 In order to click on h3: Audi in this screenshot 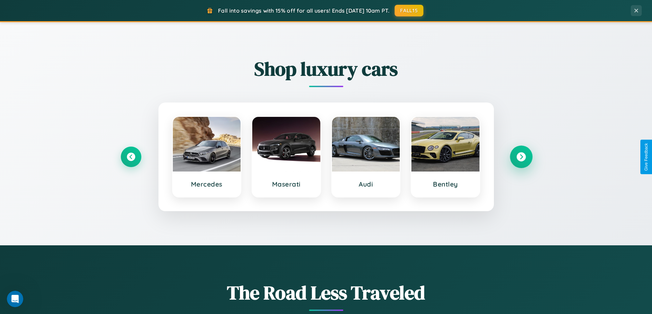, I will do `click(366, 184)`.